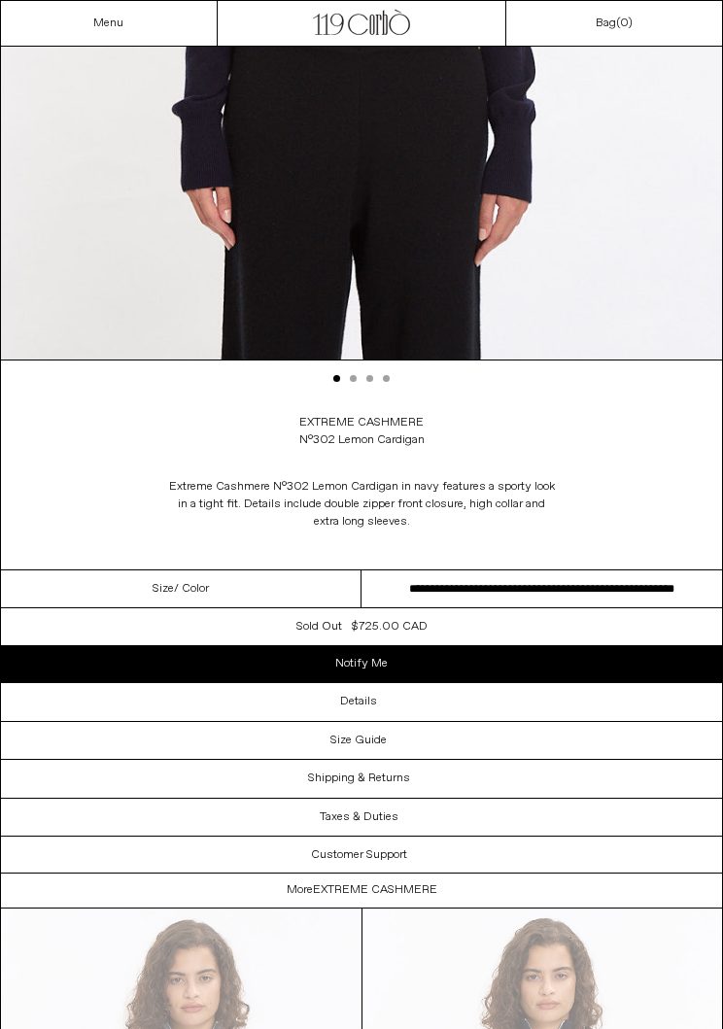 The width and height of the screenshot is (723, 1029). What do you see at coordinates (361, 664) in the screenshot?
I see `a: Notify Me` at bounding box center [361, 664].